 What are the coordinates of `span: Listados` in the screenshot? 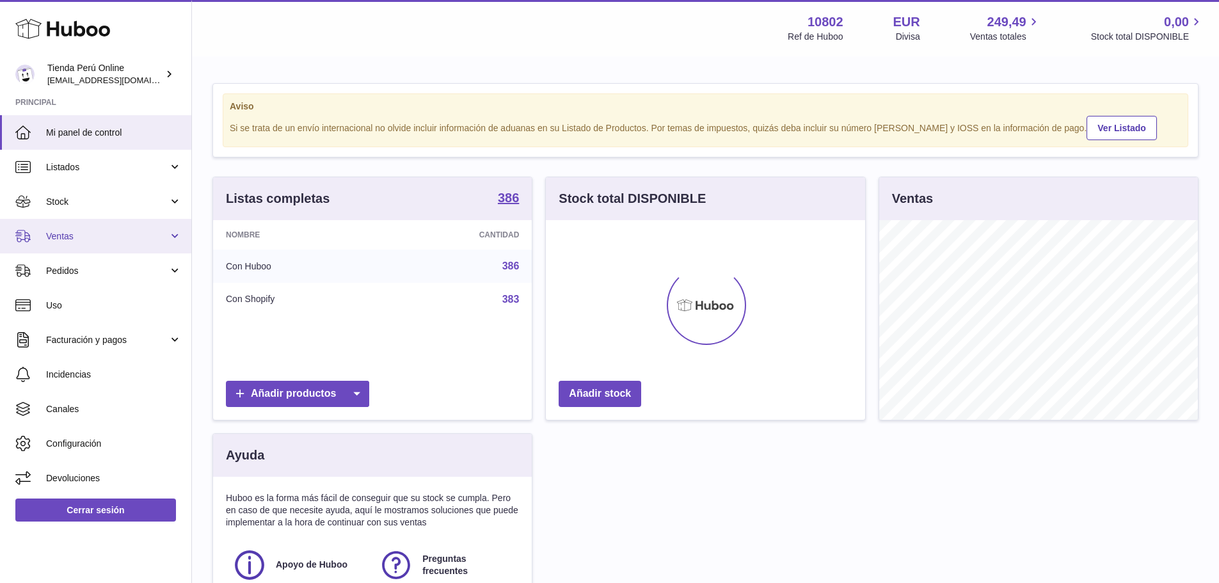 It's located at (107, 167).